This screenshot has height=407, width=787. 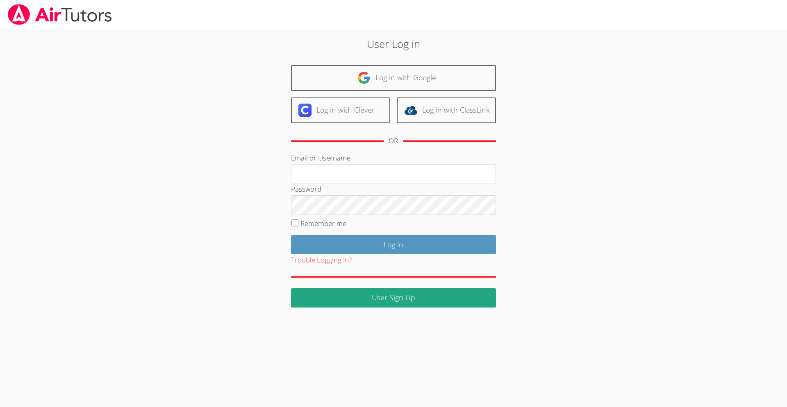 What do you see at coordinates (364, 78) in the screenshot?
I see `img: google-logo-50288ca7cdecda66e5e0955fdab243c47b7ad437acaf1139b6f446037453330a.svg` at bounding box center [364, 78].